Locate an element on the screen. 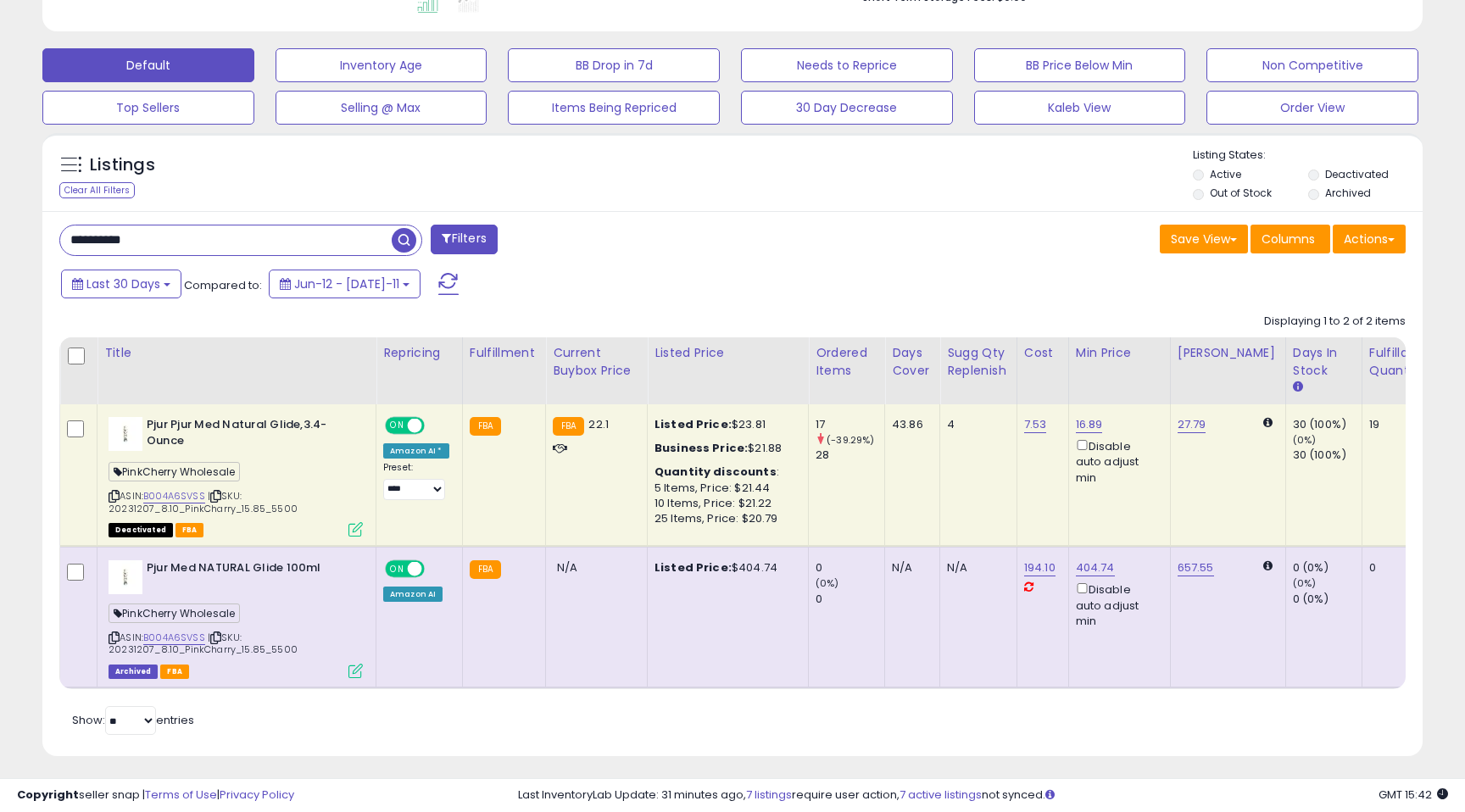  div: Days Cover is located at coordinates (912, 362).